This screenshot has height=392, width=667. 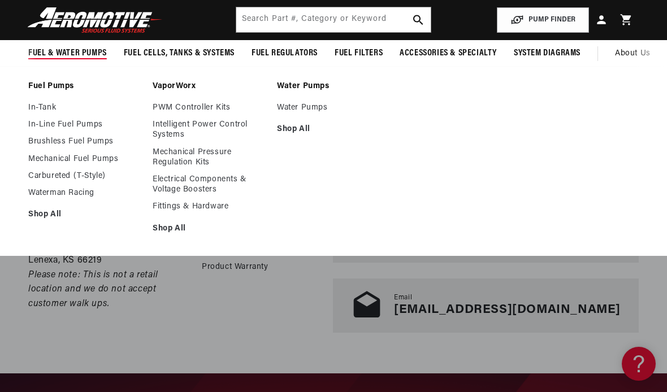 I want to click on span: Fuel Filters, so click(x=358, y=53).